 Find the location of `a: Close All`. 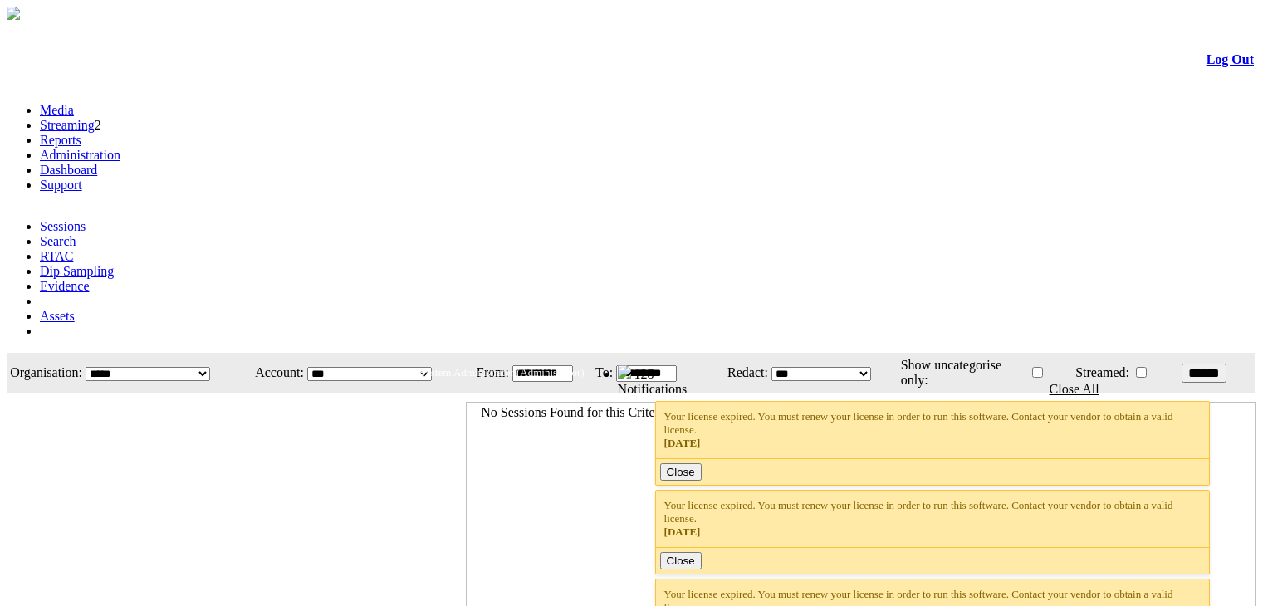

a: Close All is located at coordinates (1074, 389).